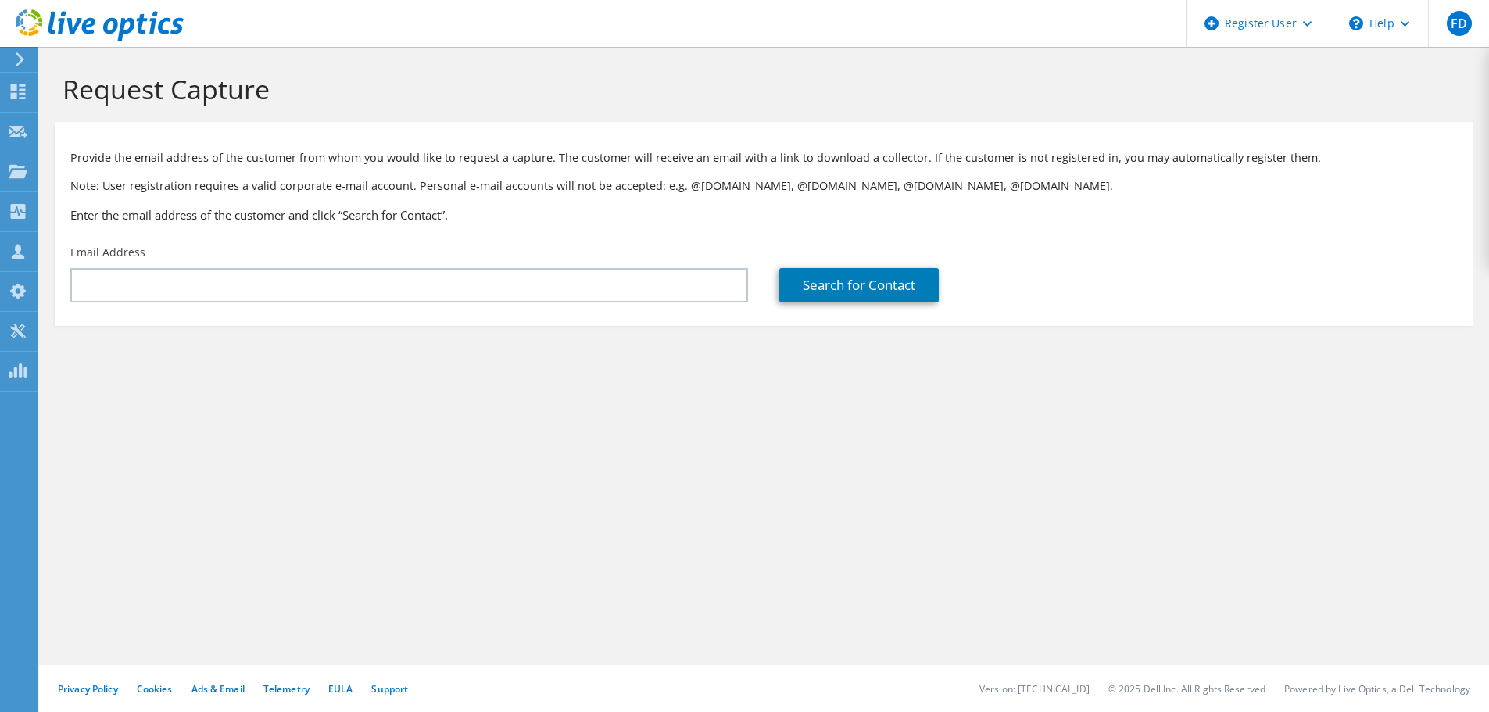 The image size is (1489, 712). I want to click on a: EULA, so click(340, 689).